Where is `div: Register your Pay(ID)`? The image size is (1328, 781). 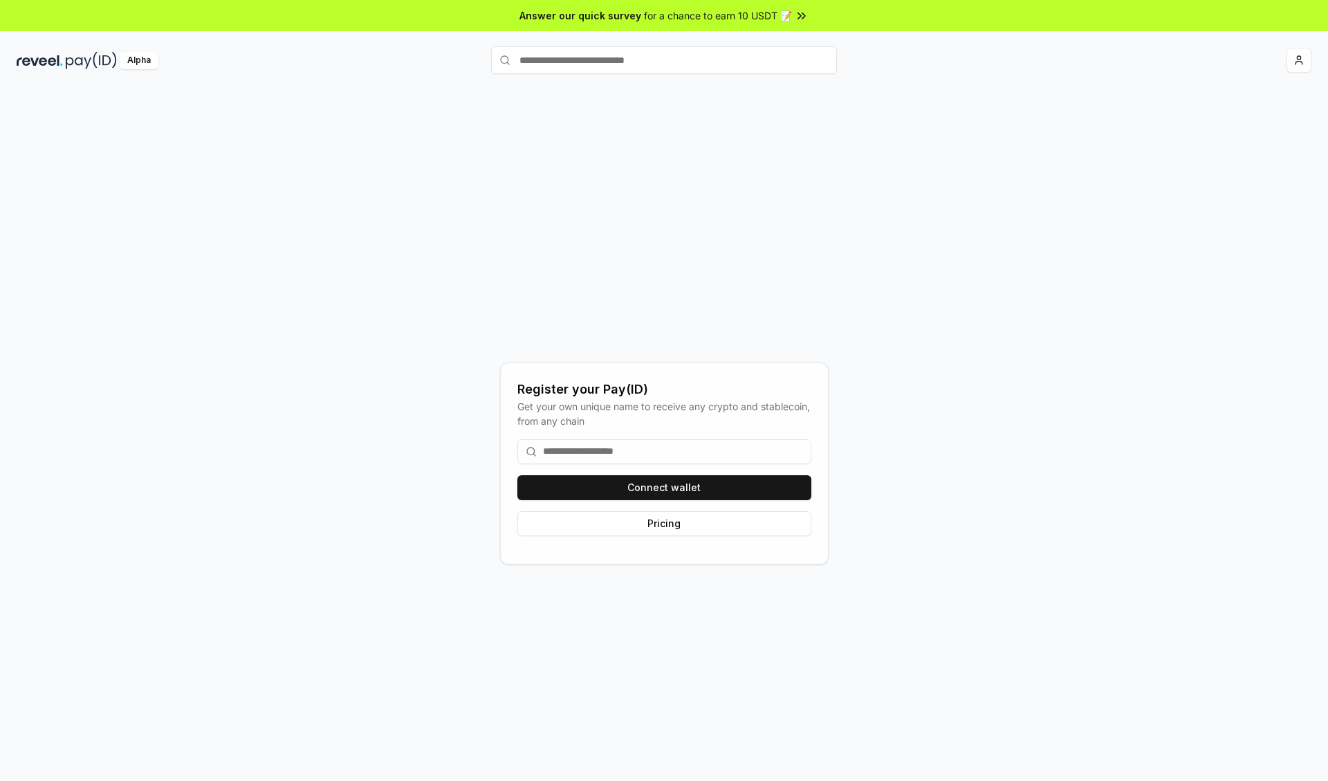 div: Register your Pay(ID) is located at coordinates (664, 389).